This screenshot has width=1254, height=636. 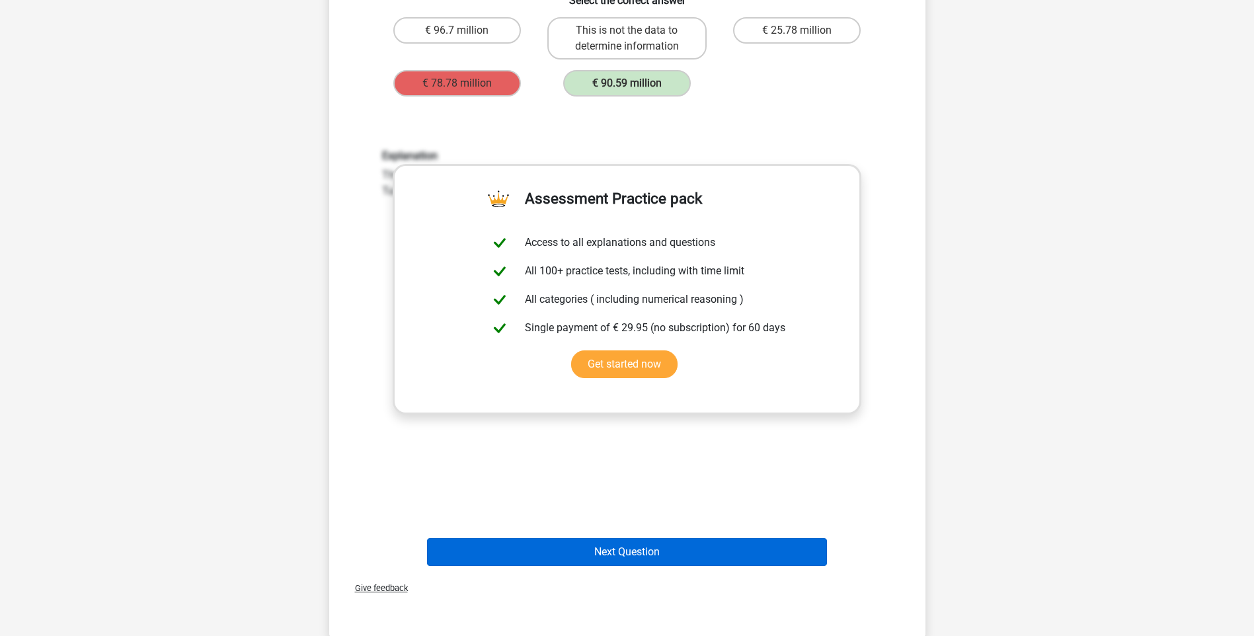 I want to click on label: € 78.78 million, so click(x=457, y=83).